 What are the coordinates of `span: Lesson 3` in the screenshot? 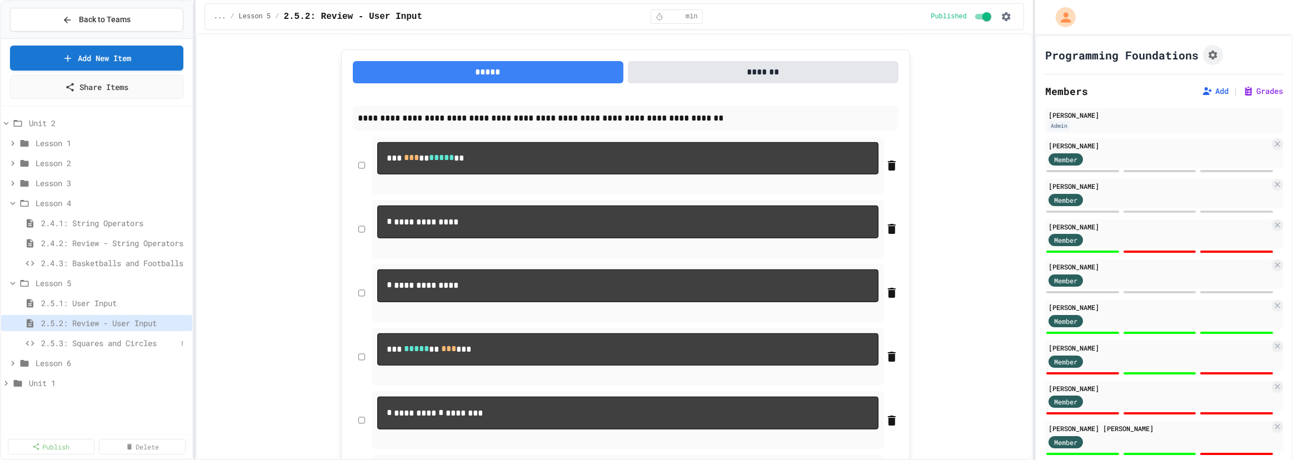 It's located at (112, 183).